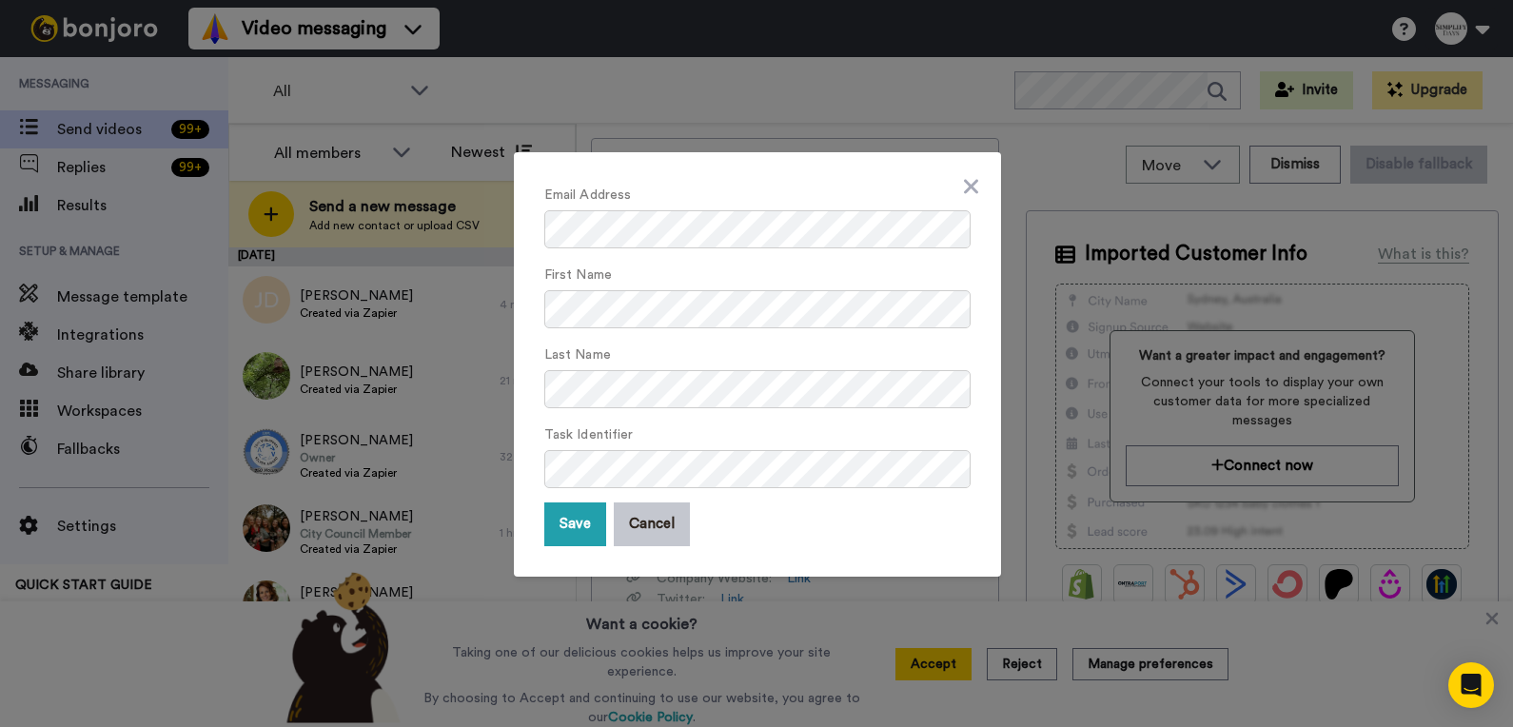 This screenshot has width=1513, height=727. What do you see at coordinates (588, 435) in the screenshot?
I see `label: Task Identifier` at bounding box center [588, 435].